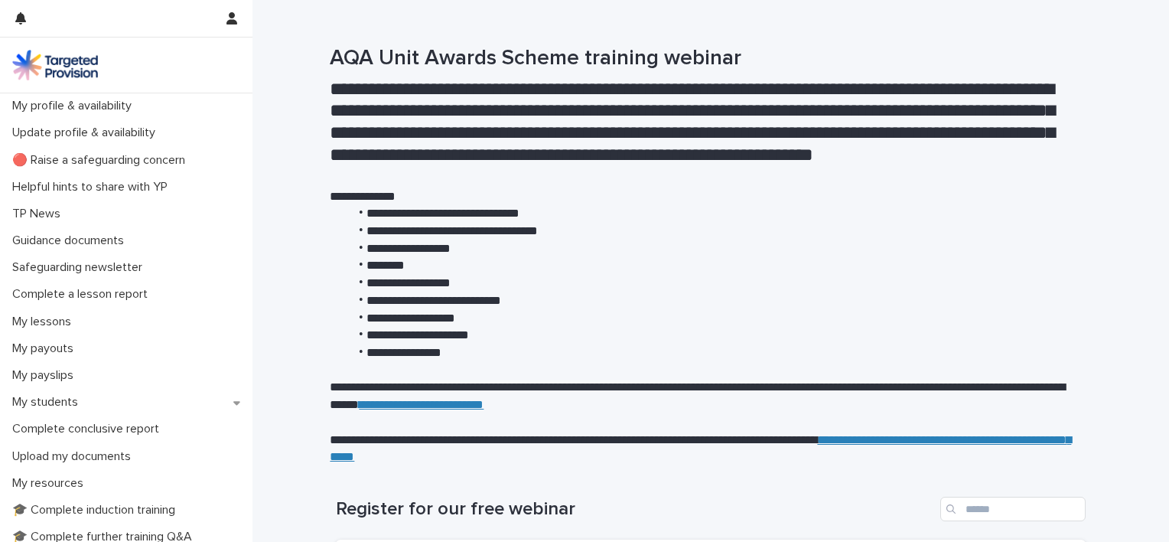 The width and height of the screenshot is (1169, 542). What do you see at coordinates (86, 132) in the screenshot?
I see `p: Update profile & availability` at bounding box center [86, 132].